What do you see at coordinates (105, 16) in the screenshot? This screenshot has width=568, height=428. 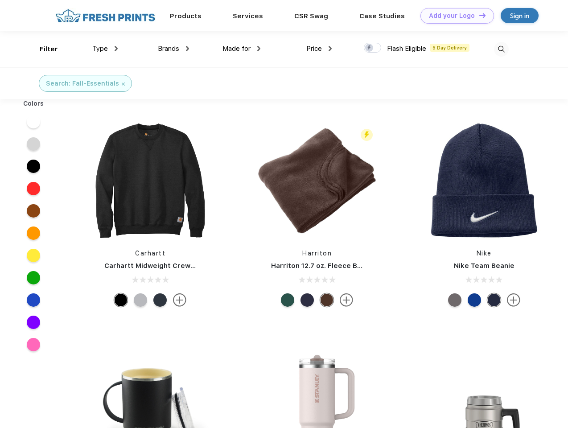 I see `img: fo%20logo%202.webp` at bounding box center [105, 16].